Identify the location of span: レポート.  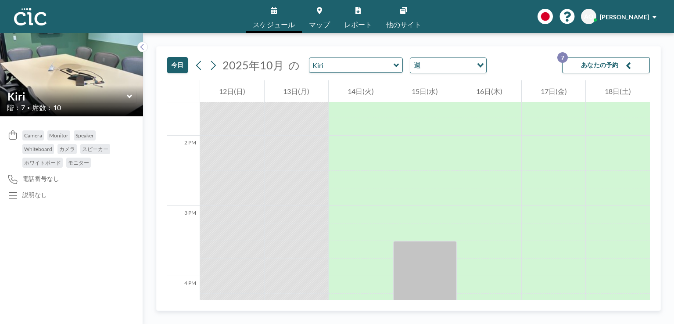
(358, 25).